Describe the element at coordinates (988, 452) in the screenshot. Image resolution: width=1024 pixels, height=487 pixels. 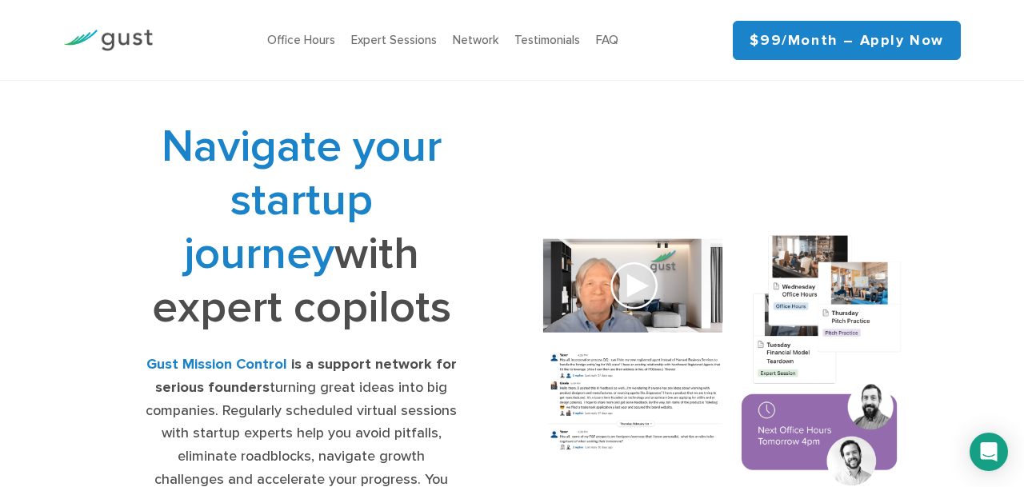
I see `div: Open Intercom Messenger` at that location.